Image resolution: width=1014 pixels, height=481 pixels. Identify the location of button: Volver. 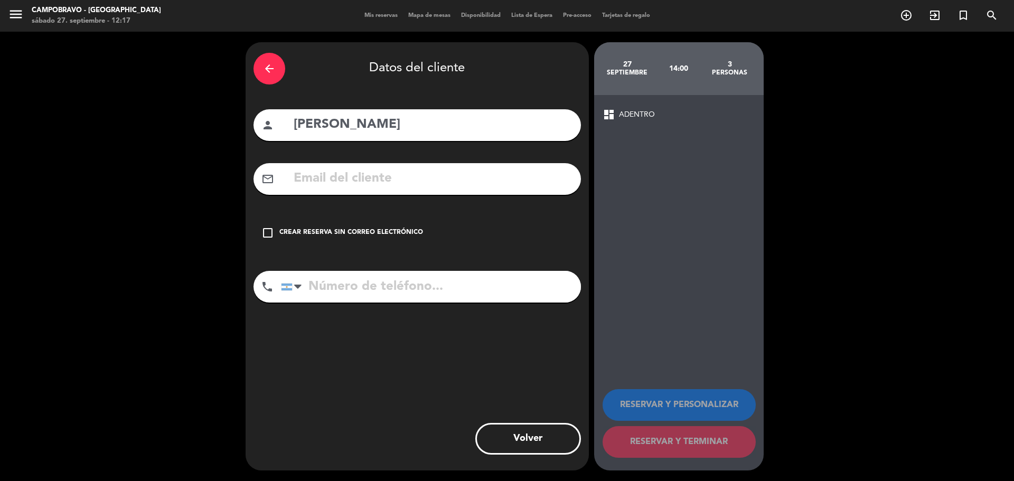
(528, 439).